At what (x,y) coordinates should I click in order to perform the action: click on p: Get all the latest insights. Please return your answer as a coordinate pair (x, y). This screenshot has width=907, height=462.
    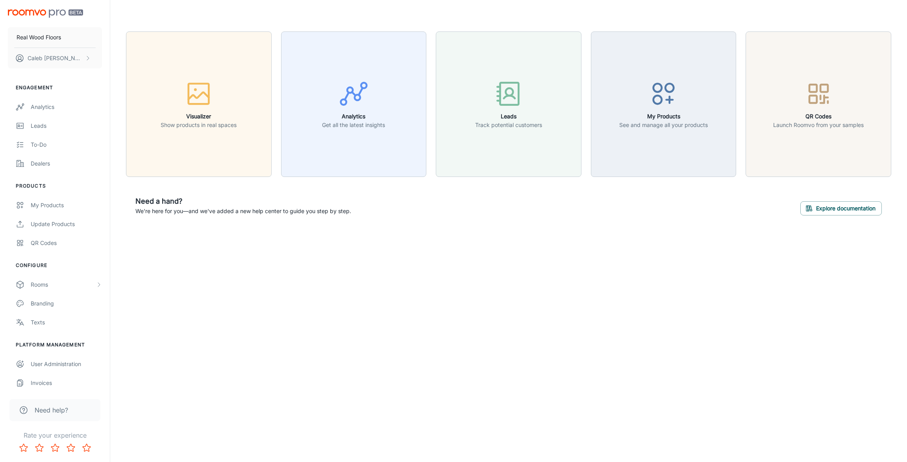
    Looking at the image, I should click on (353, 125).